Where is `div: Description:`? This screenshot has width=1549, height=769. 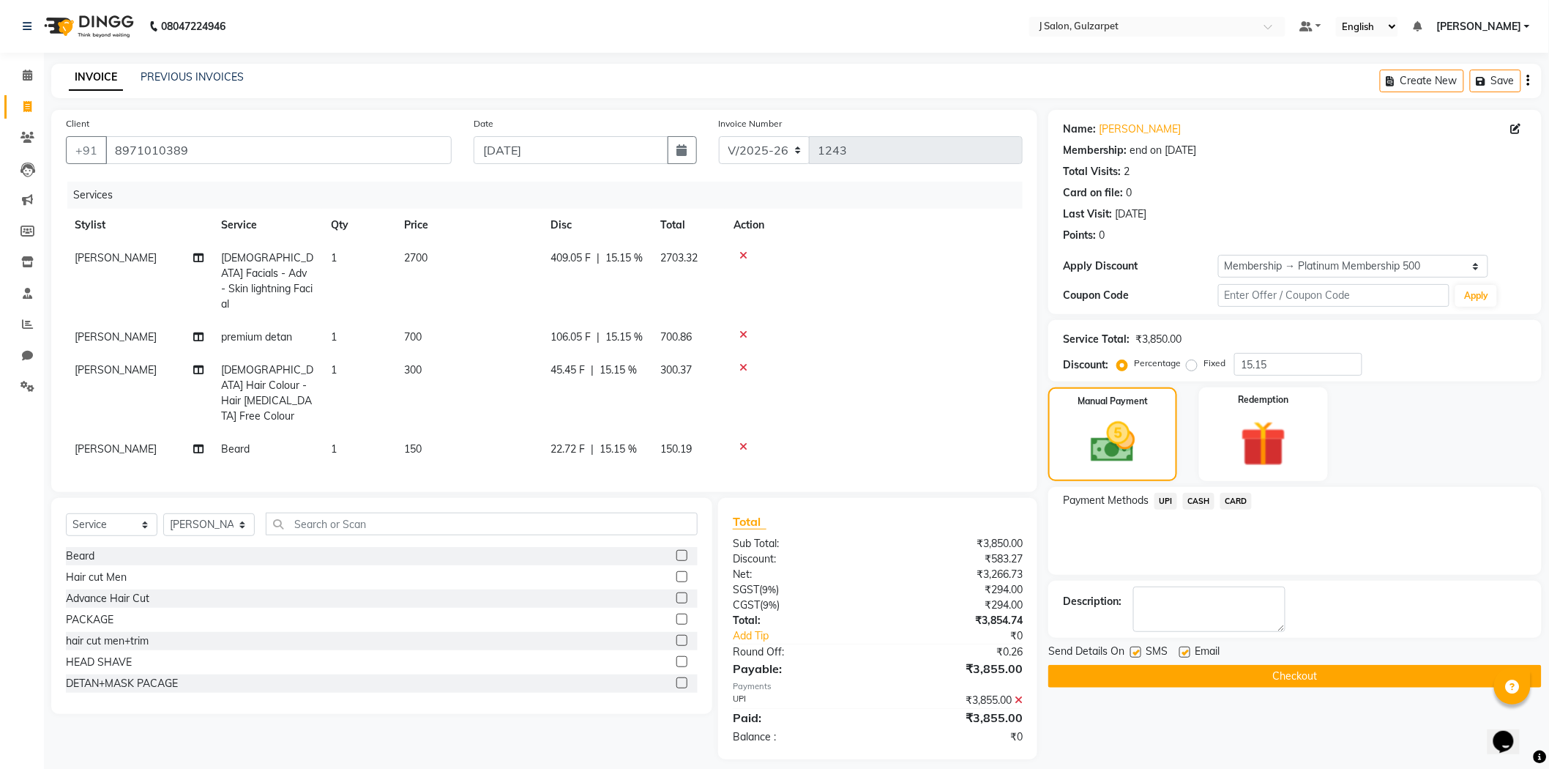
div: Description: is located at coordinates (1092, 601).